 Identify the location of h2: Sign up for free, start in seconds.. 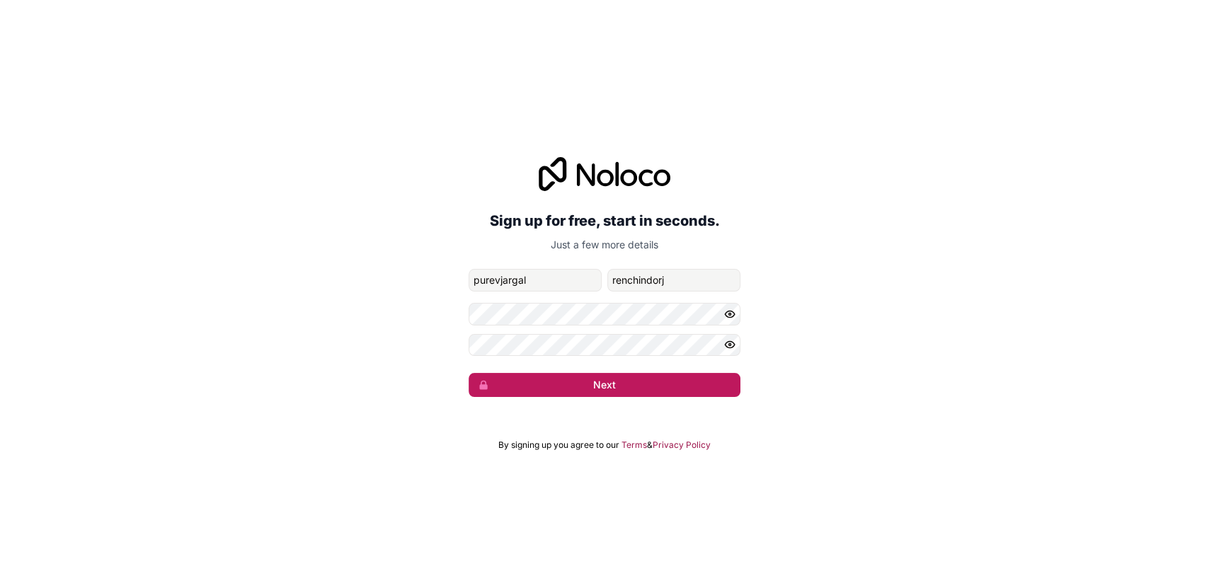
(605, 221).